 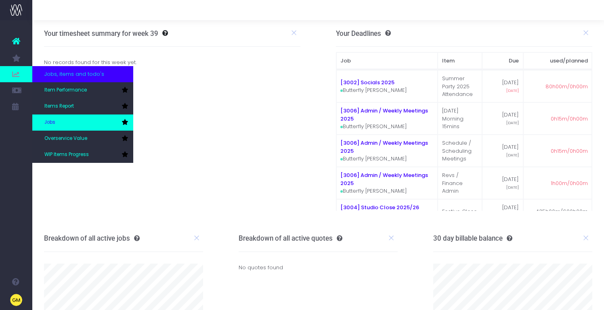 I want to click on td: Summer Party 2025 Attendance, so click(x=460, y=86).